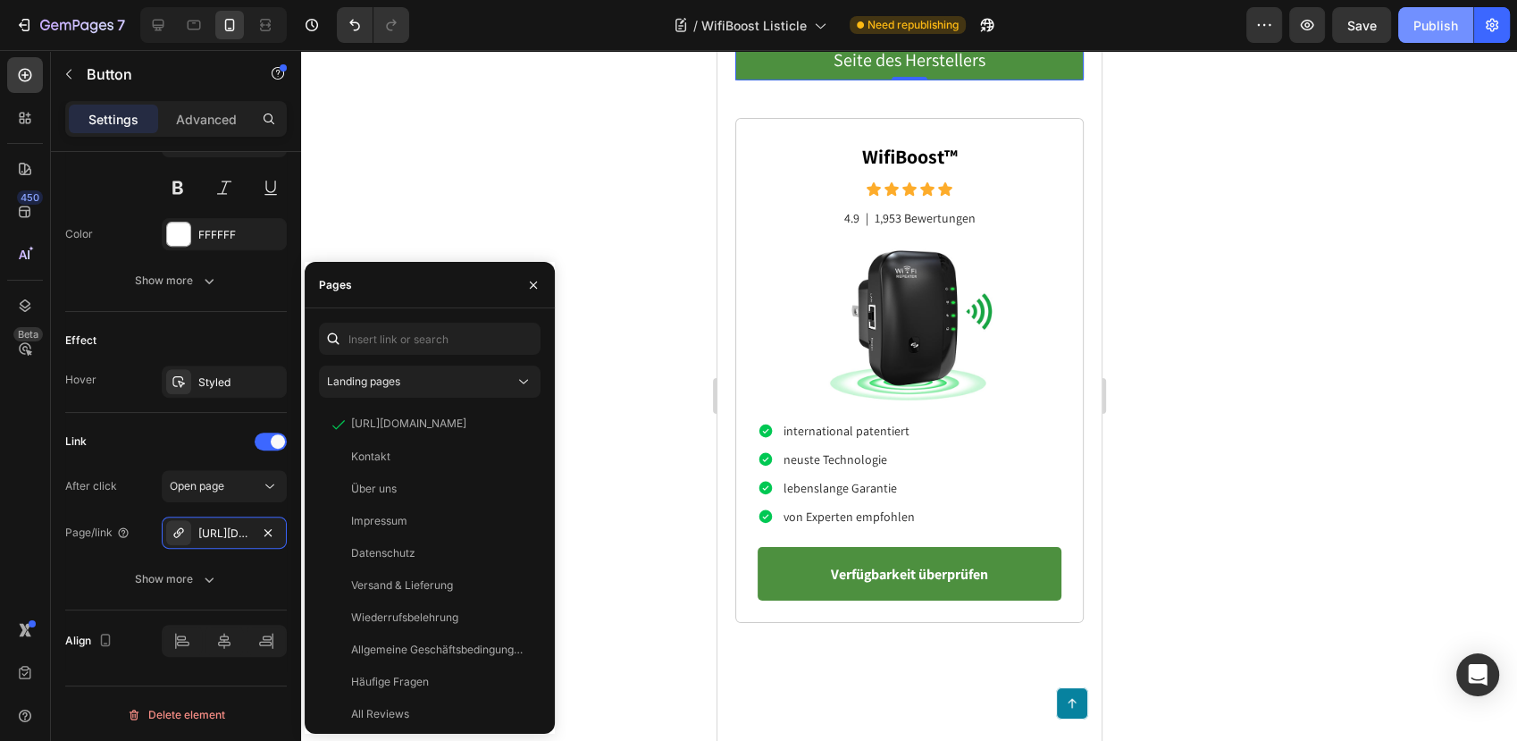 This screenshot has width=1517, height=741. What do you see at coordinates (379, 521) in the screenshot?
I see `div: Impressum` at bounding box center [379, 521].